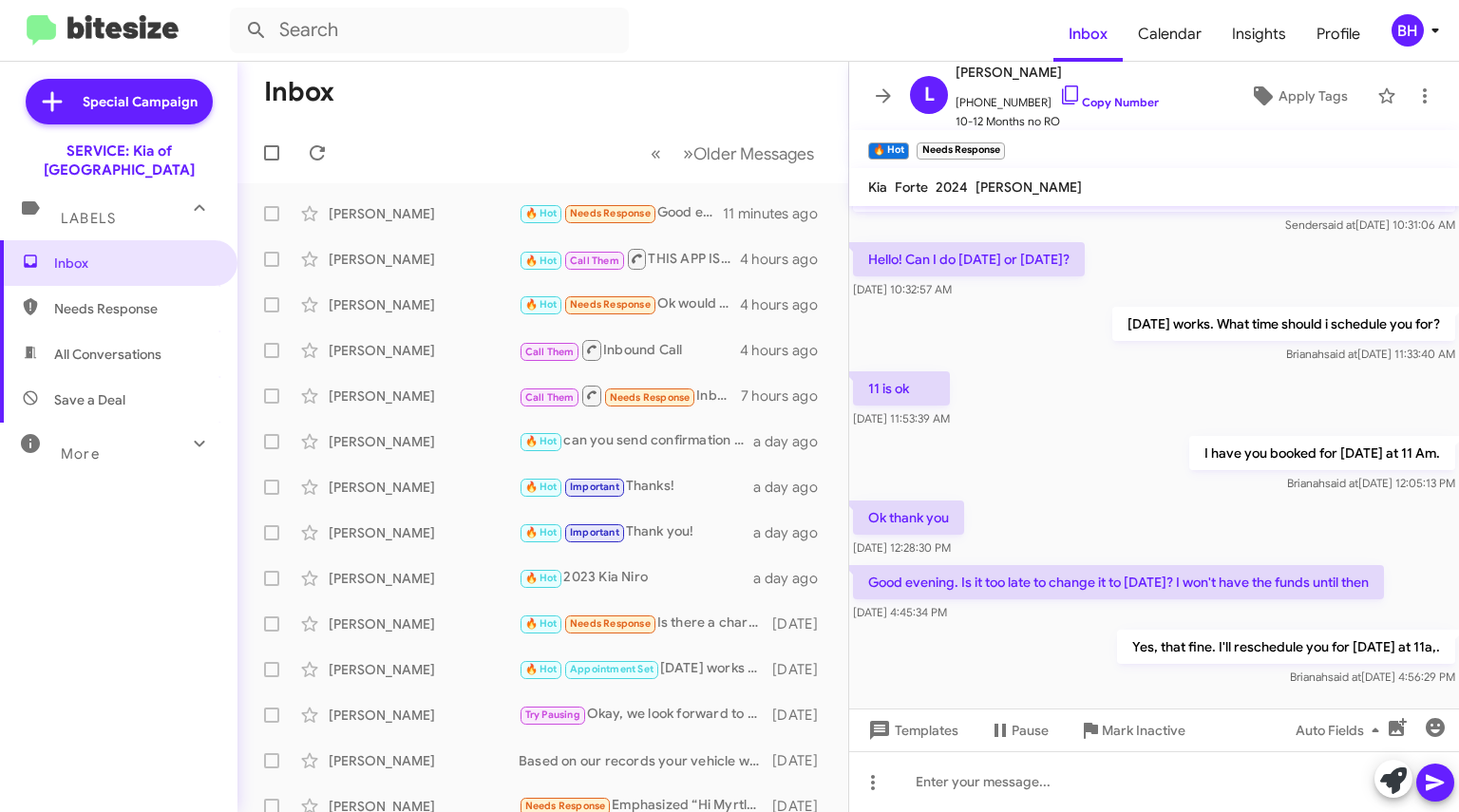 This screenshot has width=1459, height=812. Describe the element at coordinates (611, 669) in the screenshot. I see `span: Appointment Set` at that location.